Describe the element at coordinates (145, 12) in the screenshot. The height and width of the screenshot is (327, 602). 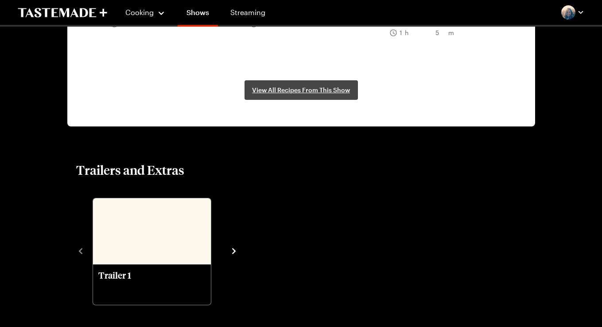
I see `button: Cooking` at that location.